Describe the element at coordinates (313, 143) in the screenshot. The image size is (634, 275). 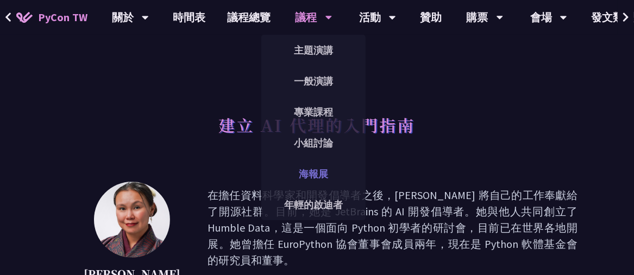
I see `font: 小組討論` at that location.